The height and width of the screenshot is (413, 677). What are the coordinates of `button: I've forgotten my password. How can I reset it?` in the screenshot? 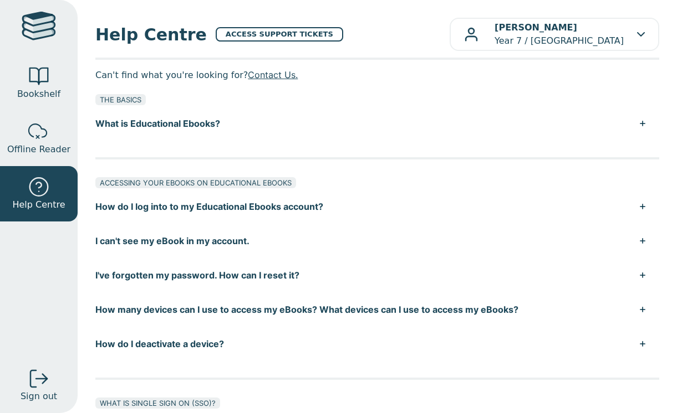 It's located at (377, 275).